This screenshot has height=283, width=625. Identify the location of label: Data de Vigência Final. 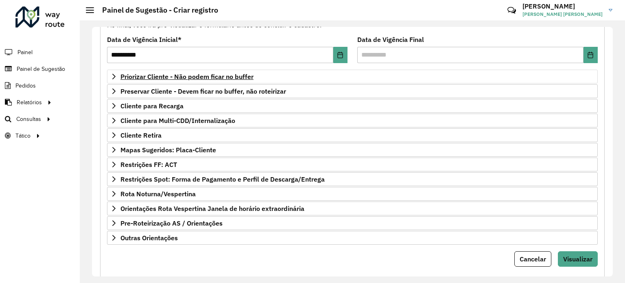
(390, 39).